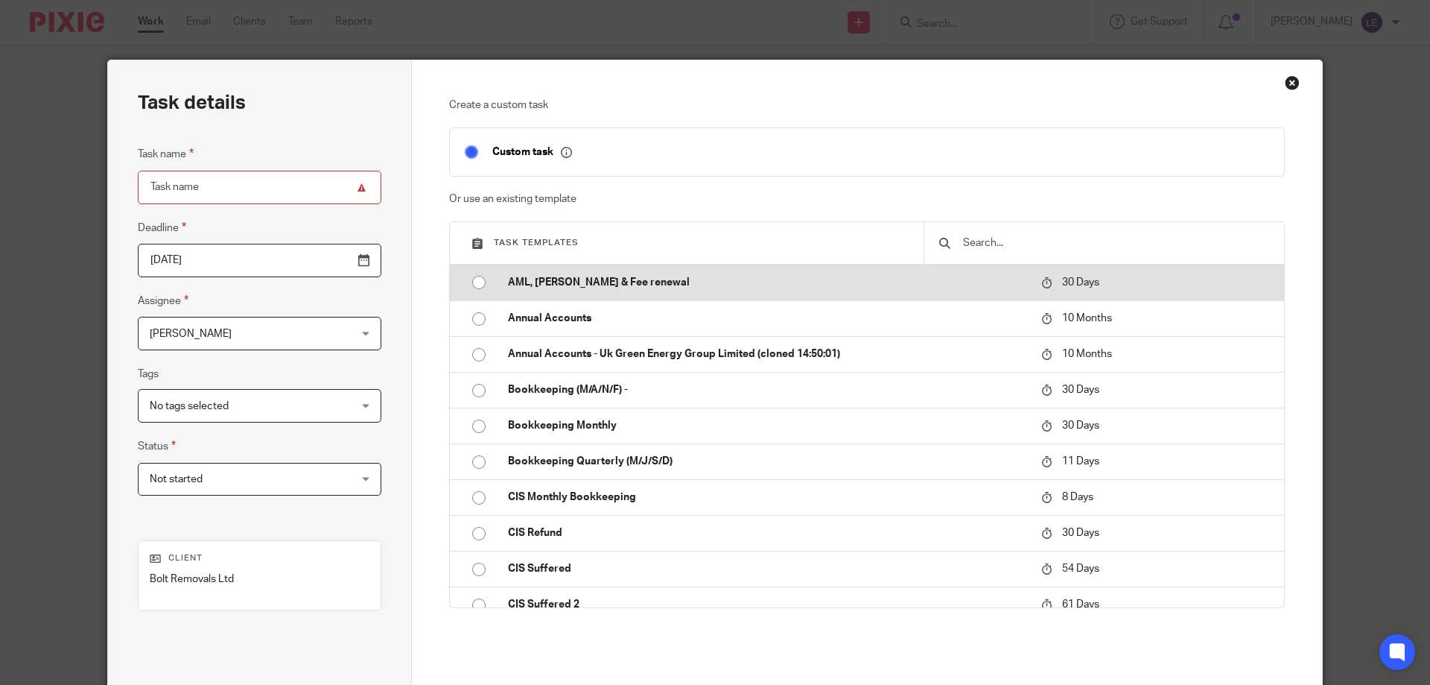  I want to click on span: Task templates, so click(536, 242).